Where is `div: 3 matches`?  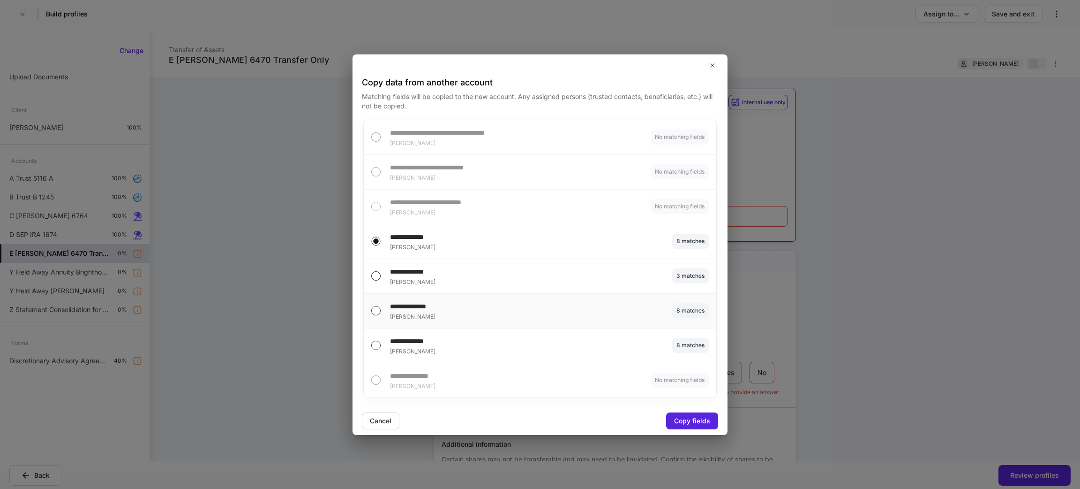 div: 3 matches is located at coordinates (691, 275).